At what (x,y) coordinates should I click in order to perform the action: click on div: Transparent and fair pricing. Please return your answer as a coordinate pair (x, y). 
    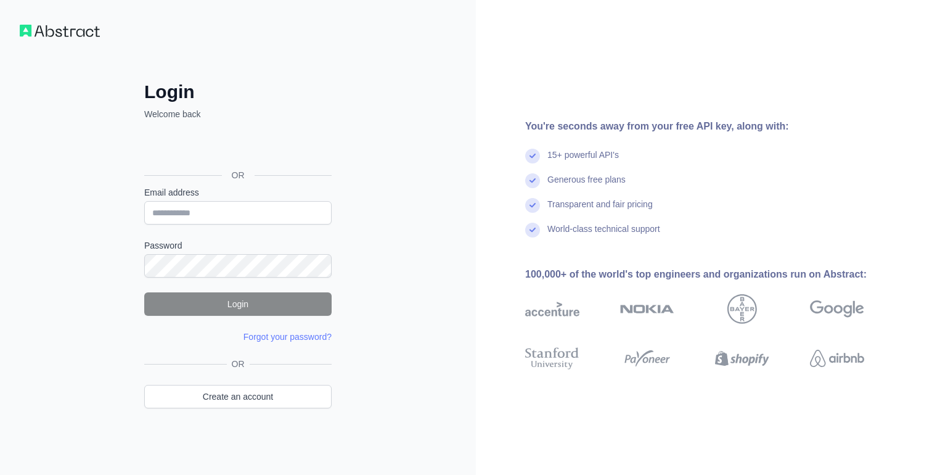
    Looking at the image, I should click on (600, 210).